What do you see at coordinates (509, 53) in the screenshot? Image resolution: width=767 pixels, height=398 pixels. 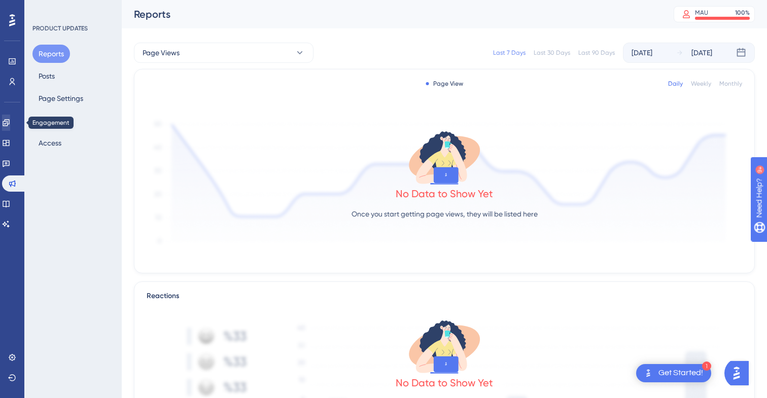 I see `div: Last 7 Days` at bounding box center [509, 53].